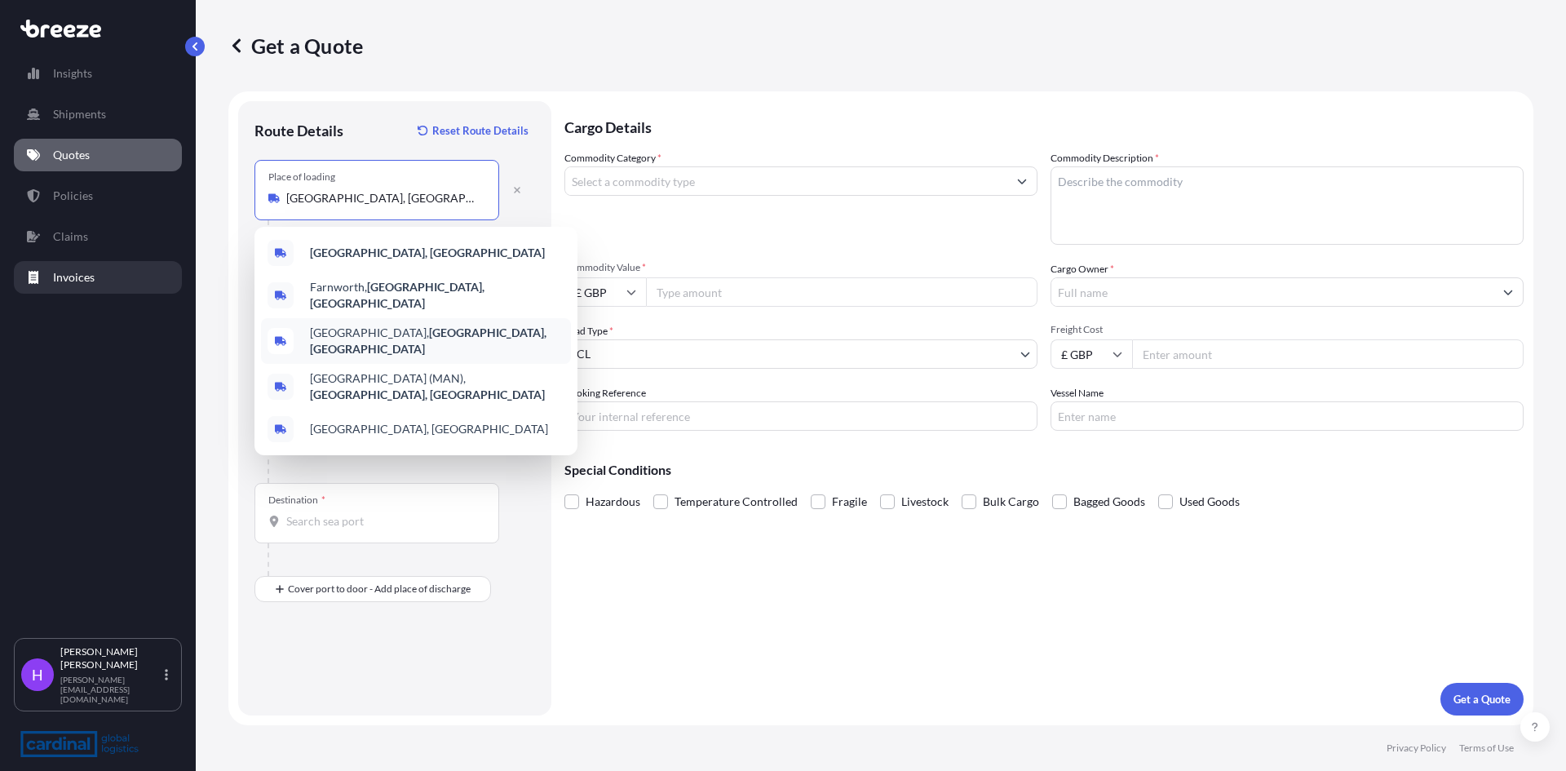  Describe the element at coordinates (1486, 748) in the screenshot. I see `p: Terms of Use` at that location.